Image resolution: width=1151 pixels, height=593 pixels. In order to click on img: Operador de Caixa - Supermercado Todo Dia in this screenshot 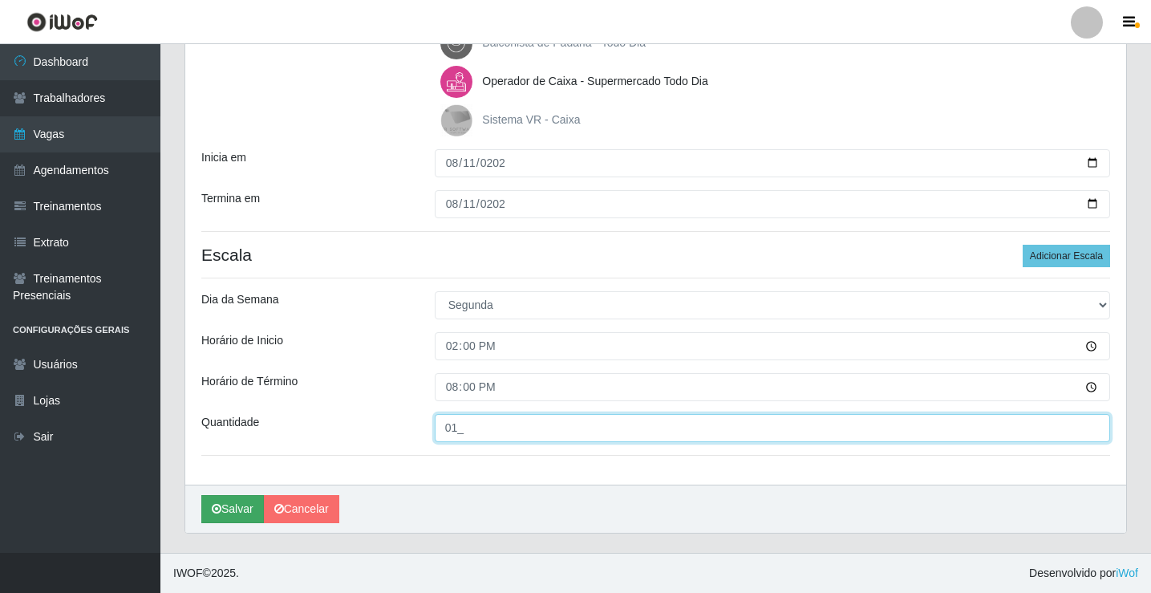, I will do `click(460, 82)`.